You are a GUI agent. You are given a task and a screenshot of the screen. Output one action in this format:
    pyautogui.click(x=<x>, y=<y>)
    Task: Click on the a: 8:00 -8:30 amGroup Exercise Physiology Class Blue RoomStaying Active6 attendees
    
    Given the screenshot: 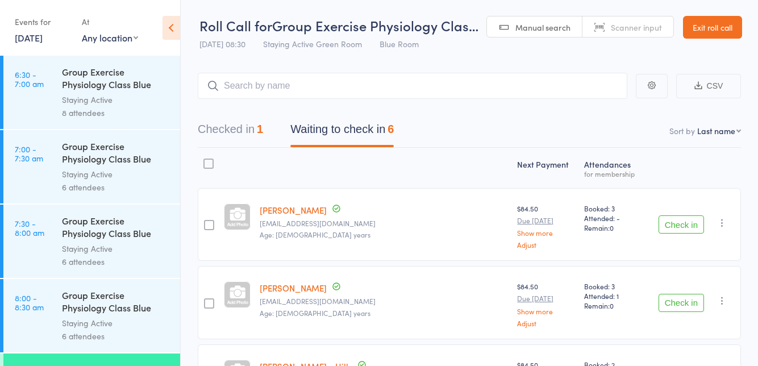 What is the action you would take?
    pyautogui.click(x=91, y=315)
    